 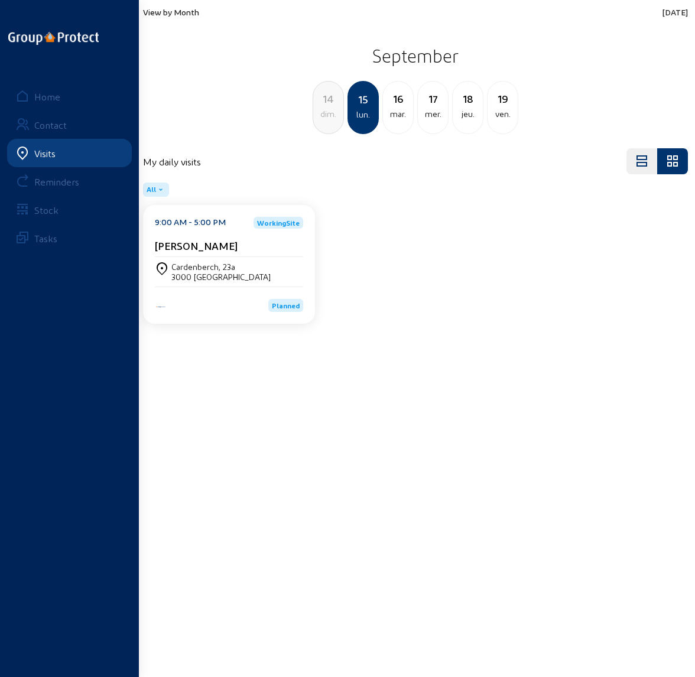 I want to click on div: 18, so click(x=467, y=99).